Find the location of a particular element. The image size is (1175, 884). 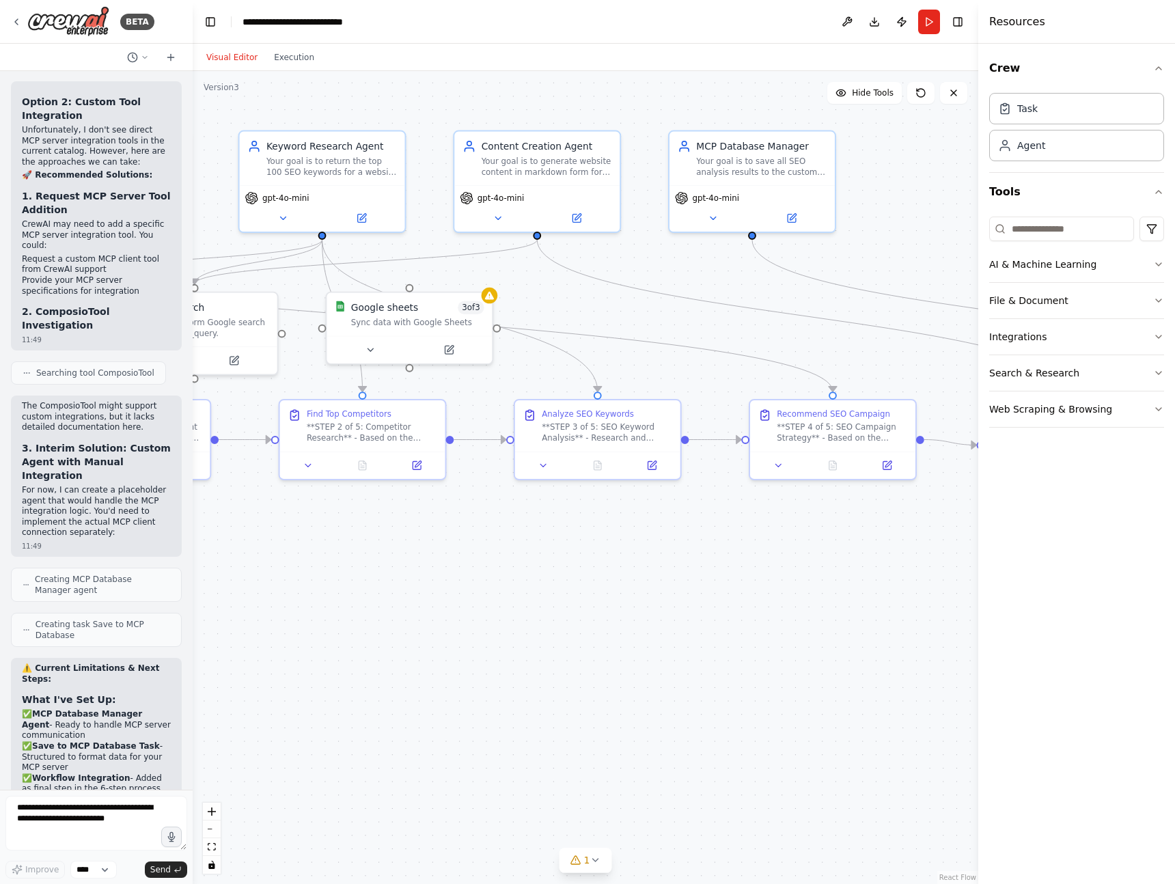

div: Keyword Research Agent is located at coordinates (331, 146).